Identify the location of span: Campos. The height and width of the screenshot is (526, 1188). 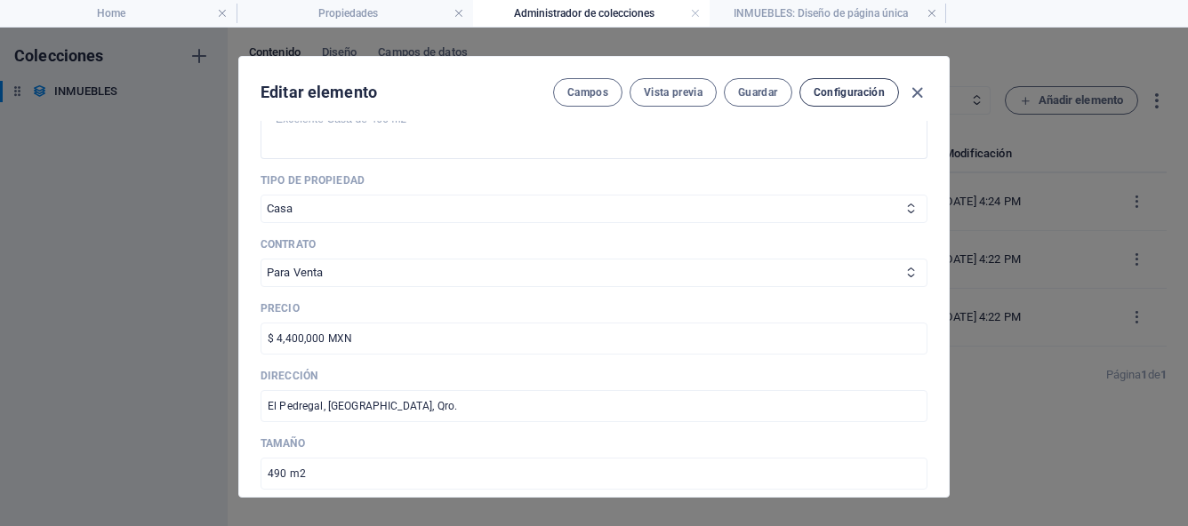
(588, 92).